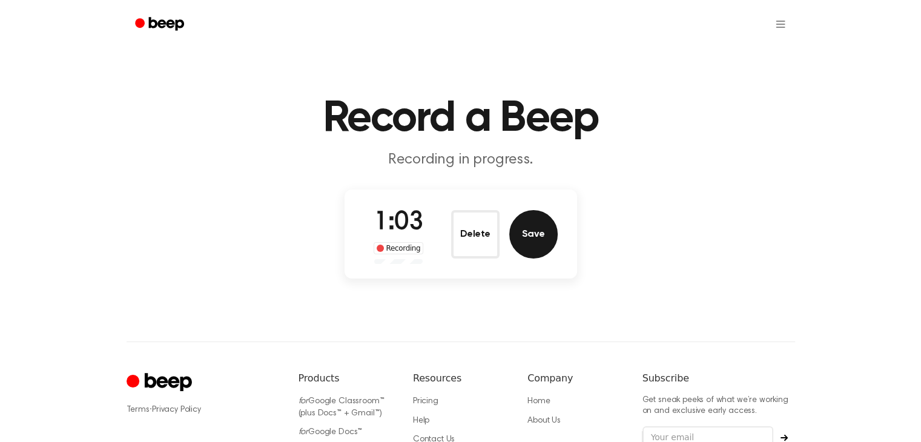  I want to click on span: 1:03, so click(398, 223).